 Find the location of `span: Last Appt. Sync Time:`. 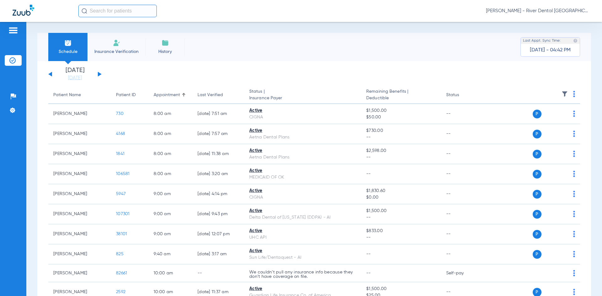

span: Last Appt. Sync Time: is located at coordinates (542, 41).